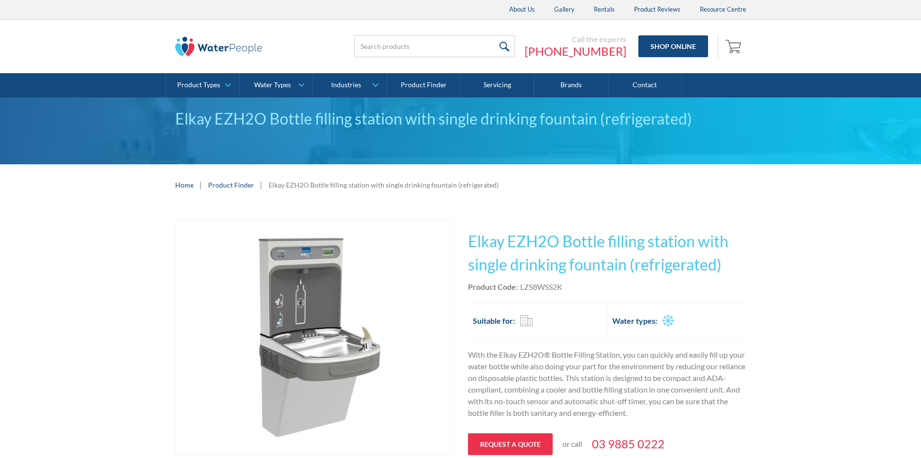 This screenshot has height=458, width=921. I want to click on div: LZS8WSS2K, so click(541, 287).